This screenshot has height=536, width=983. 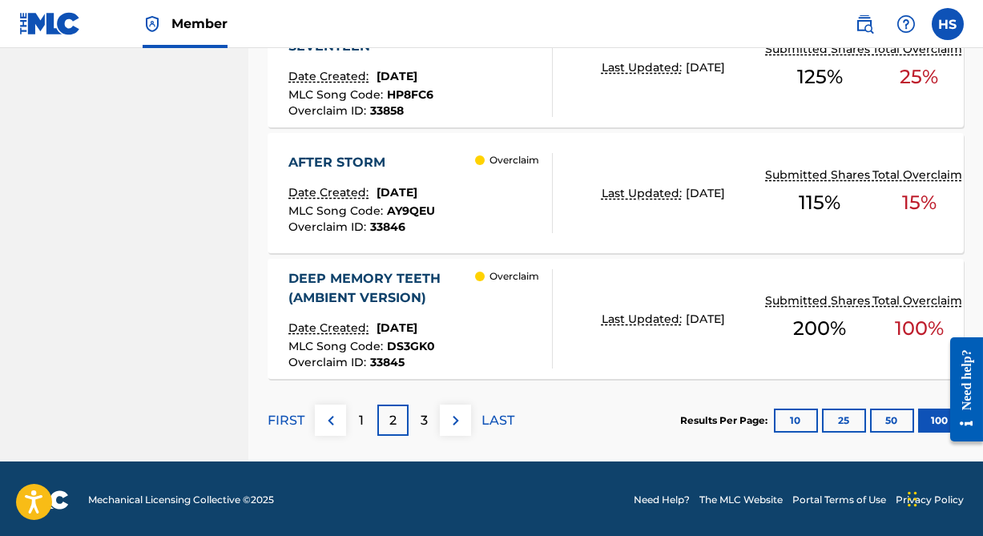 I want to click on span: 115 %, so click(x=820, y=203).